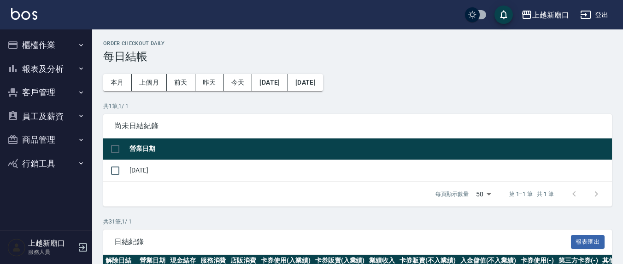 The image size is (623, 264). Describe the element at coordinates (46, 140) in the screenshot. I see `button: 商品管理` at that location.